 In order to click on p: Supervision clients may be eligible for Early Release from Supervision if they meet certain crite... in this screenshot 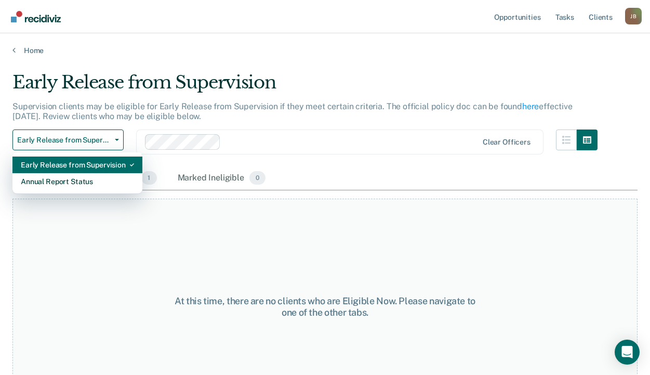, I will do `click(292, 111)`.